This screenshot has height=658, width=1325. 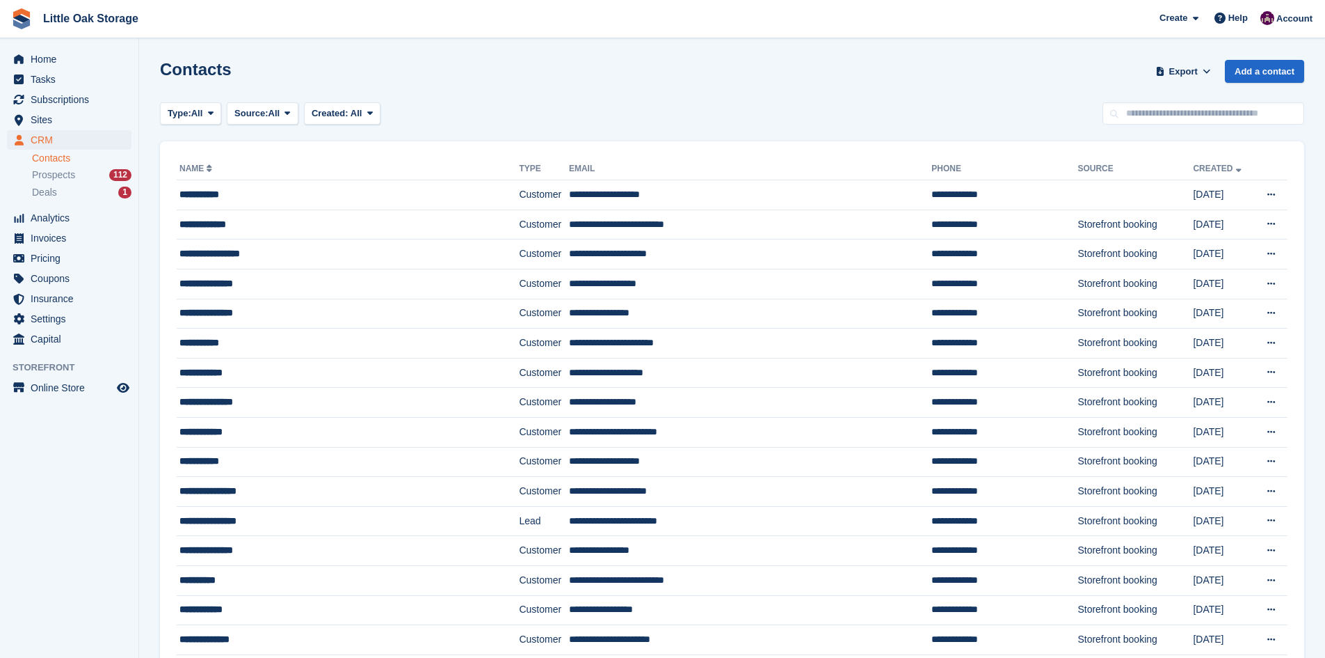 I want to click on span: Prospects, so click(x=54, y=175).